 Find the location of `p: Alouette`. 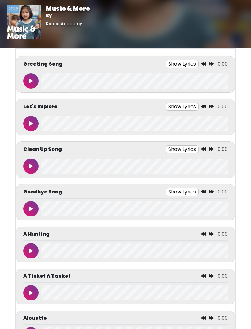

p: Alouette is located at coordinates (35, 318).